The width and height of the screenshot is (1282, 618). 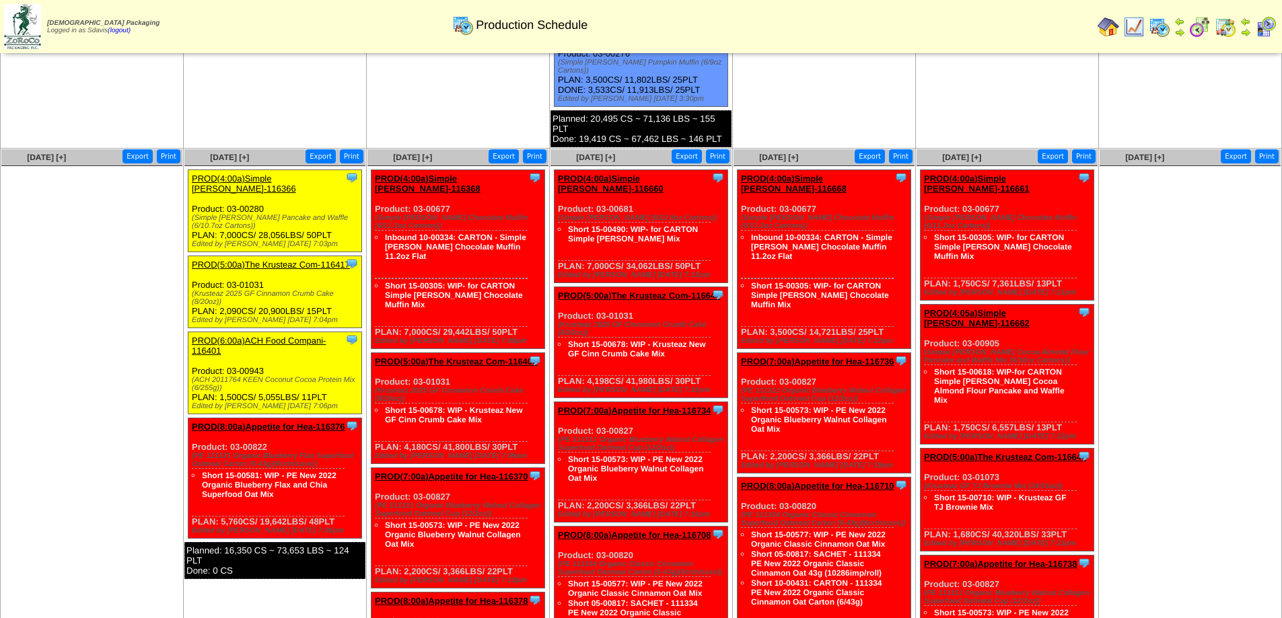 I want to click on div: Product: 03-00943 PLAN: 1,500CS / 5,055LBS / 11PLT, so click(x=275, y=373).